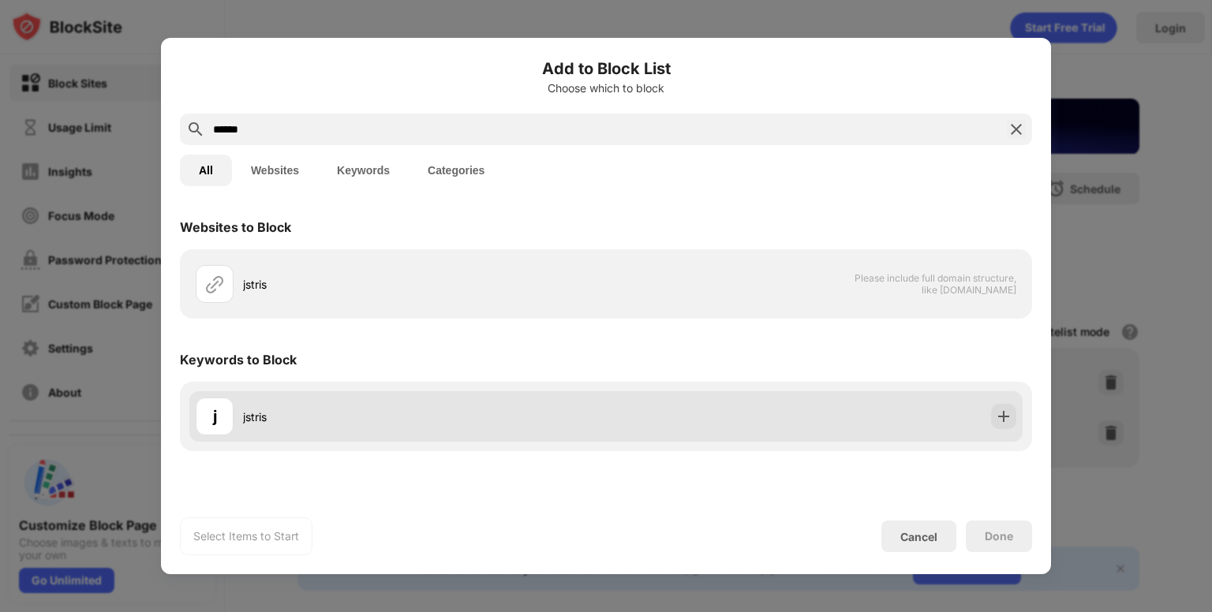 The image size is (1212, 612). I want to click on div: Done, so click(999, 537).